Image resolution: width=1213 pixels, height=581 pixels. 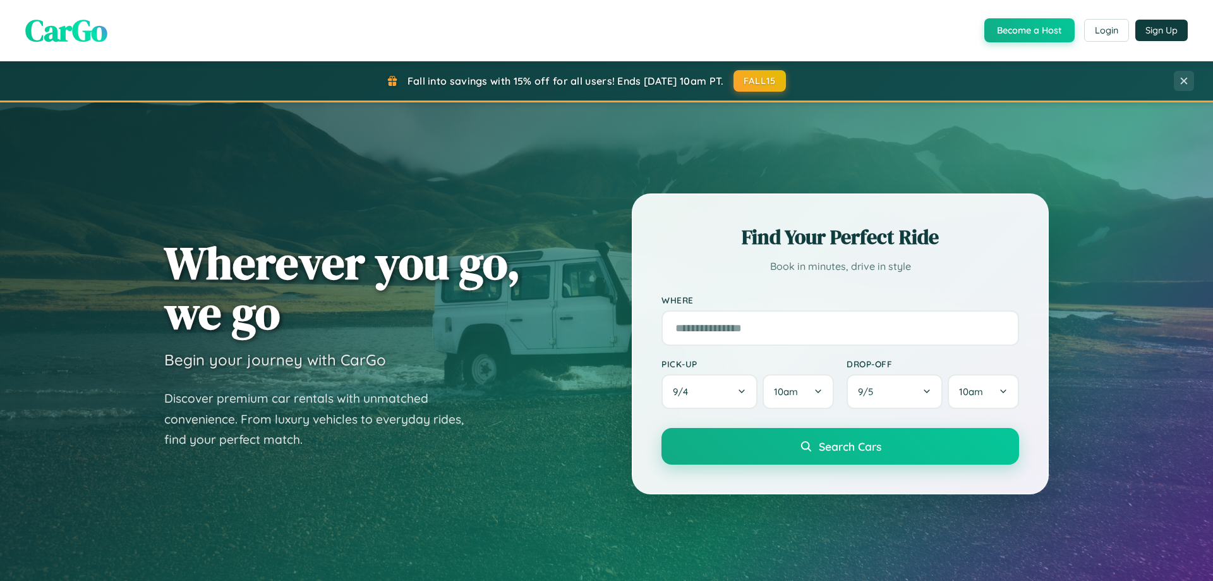 I want to click on button: Search Cars, so click(x=840, y=446).